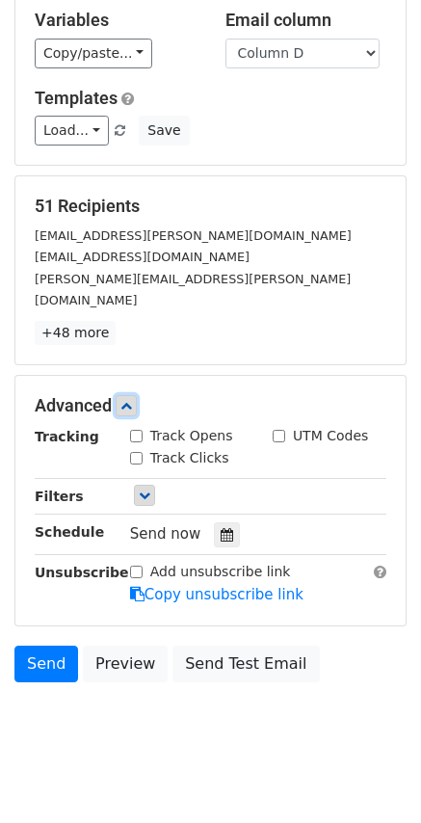  I want to click on span: Send now, so click(166, 534).